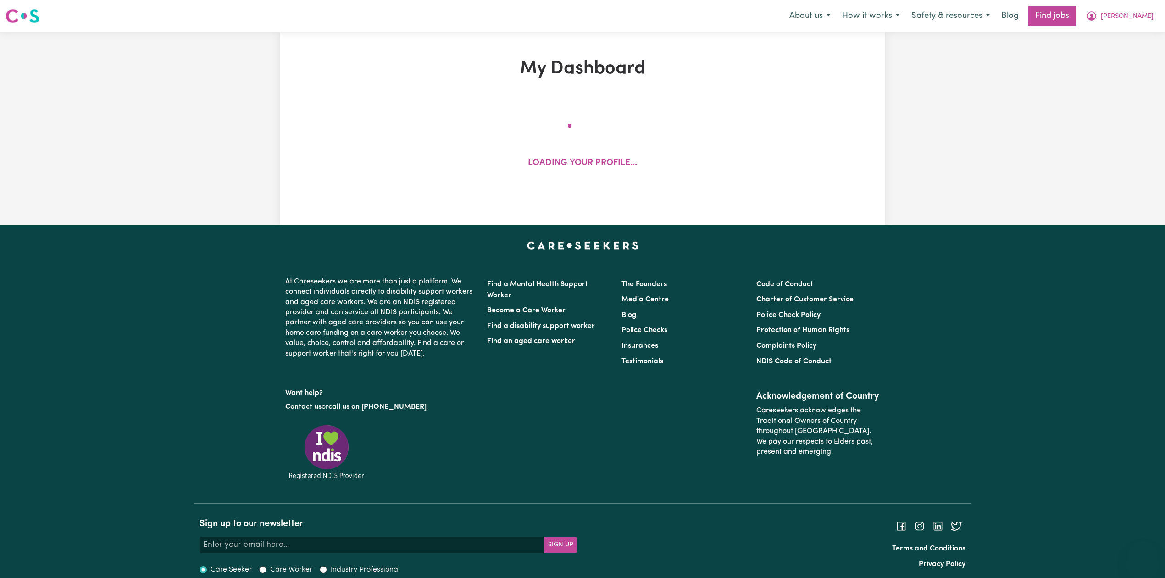 The height and width of the screenshot is (578, 1165). Describe the element at coordinates (785, 284) in the screenshot. I see `a: Code of Conduct` at that location.